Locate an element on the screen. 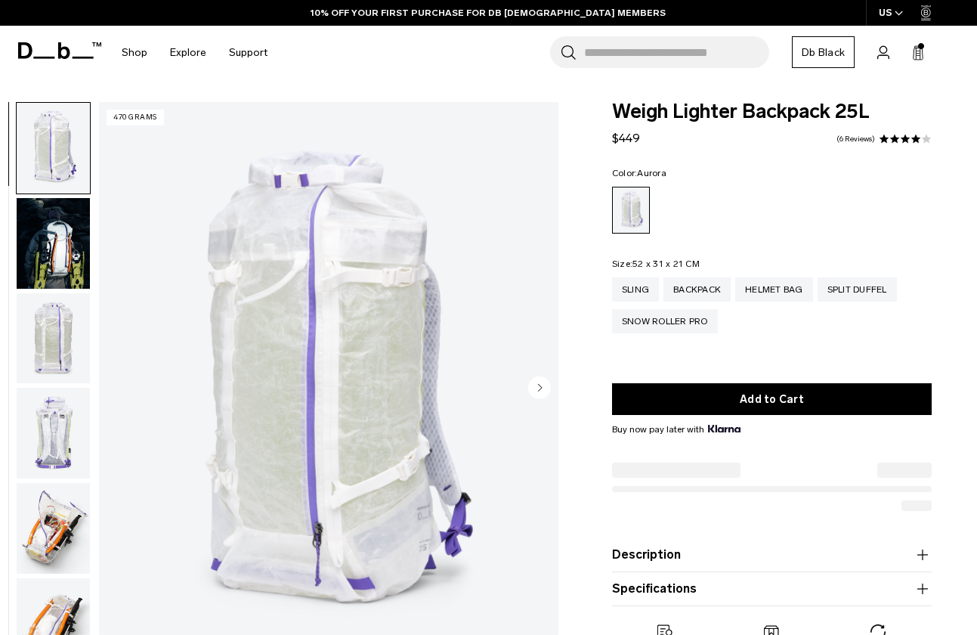  a: Support is located at coordinates (248, 52).